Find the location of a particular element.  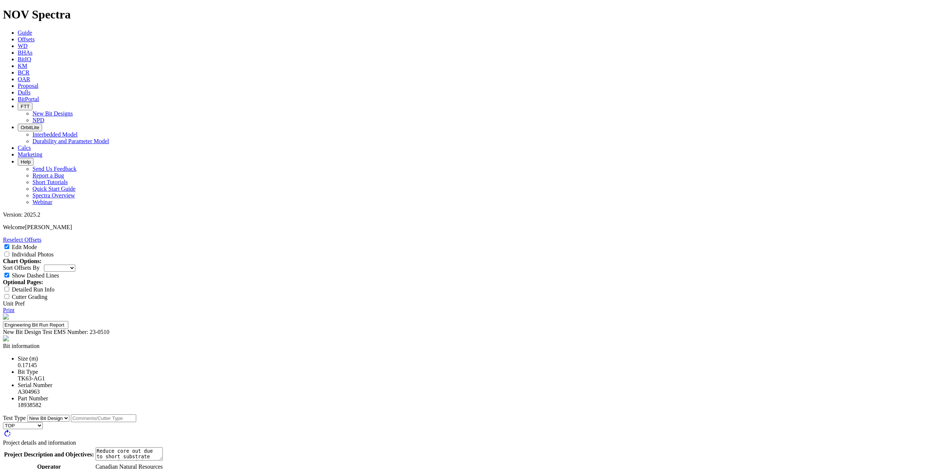

span: KM is located at coordinates (23, 66).